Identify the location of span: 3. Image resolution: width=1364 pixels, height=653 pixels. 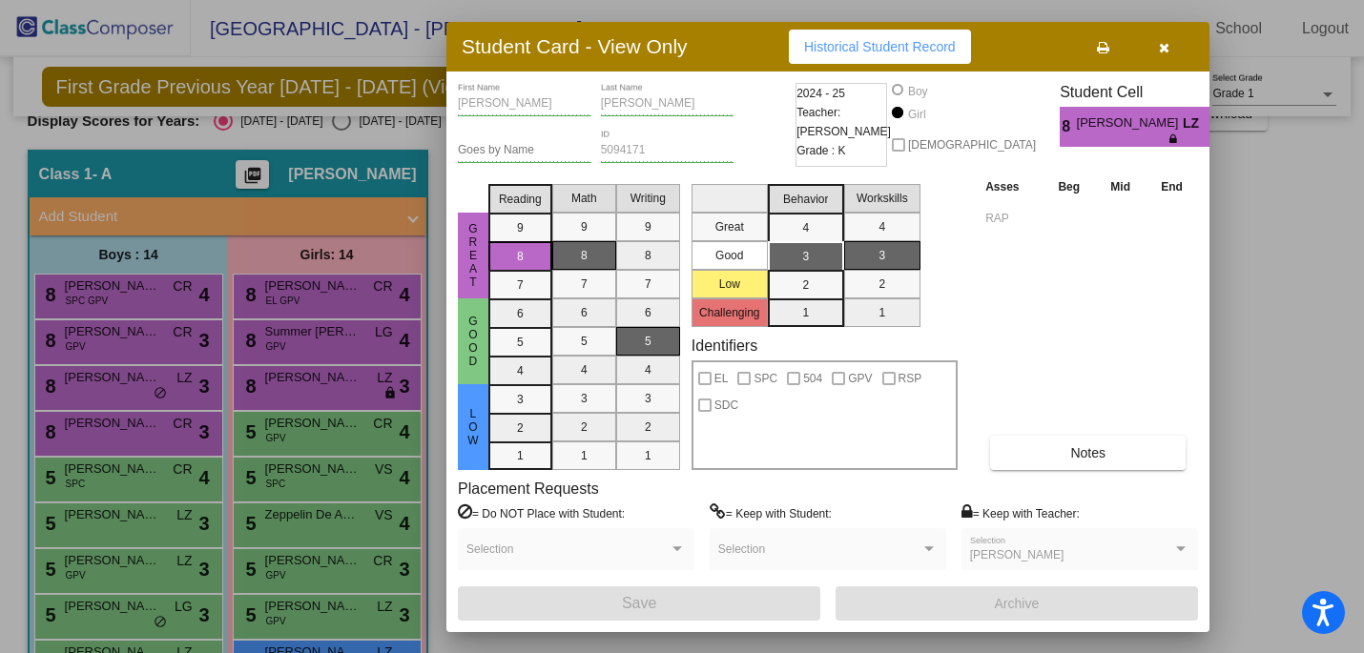
(1217, 127).